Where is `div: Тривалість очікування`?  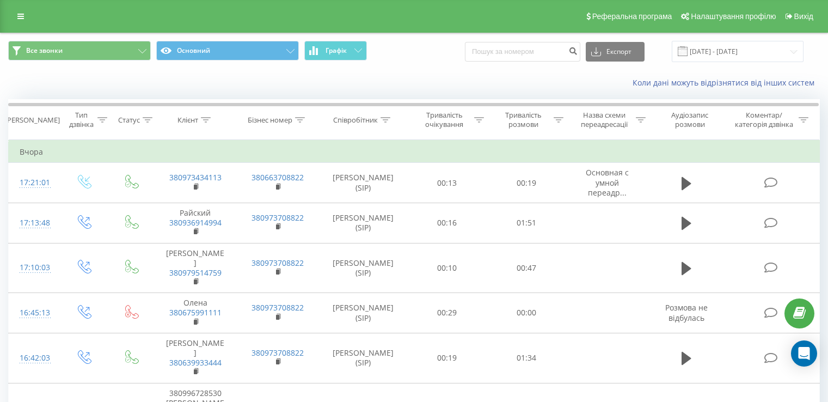 div: Тривалість очікування is located at coordinates (445, 120).